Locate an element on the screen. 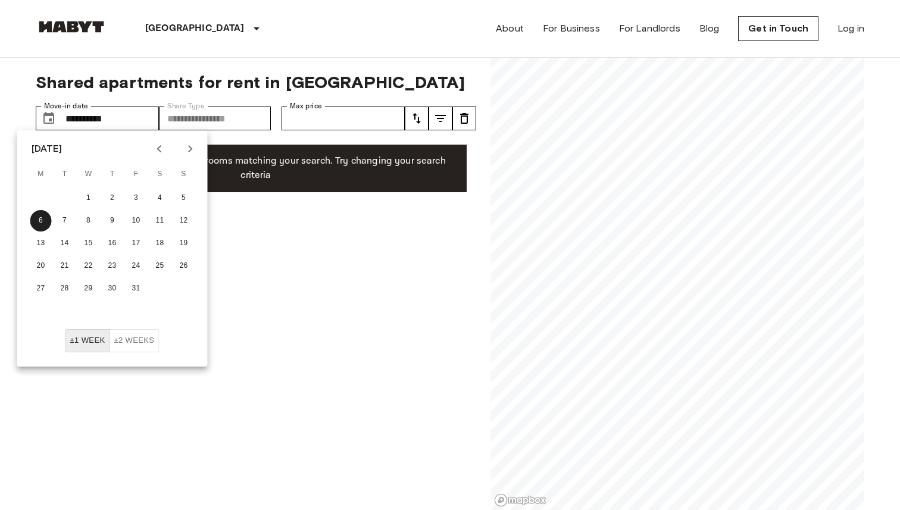 The image size is (900, 510). a: Log in is located at coordinates (851, 29).